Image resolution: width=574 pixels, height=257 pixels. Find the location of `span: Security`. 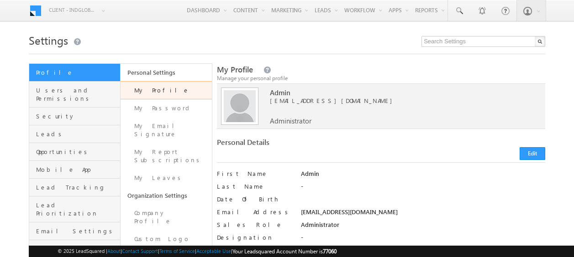

span: Security is located at coordinates (77, 116).